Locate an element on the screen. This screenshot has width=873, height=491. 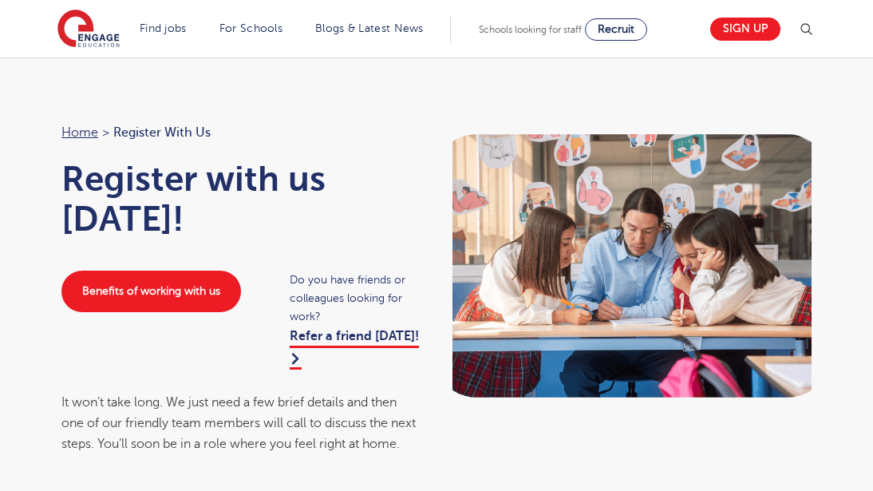
span: Do you have friends or colleagues looking for work? is located at coordinates (355, 298).